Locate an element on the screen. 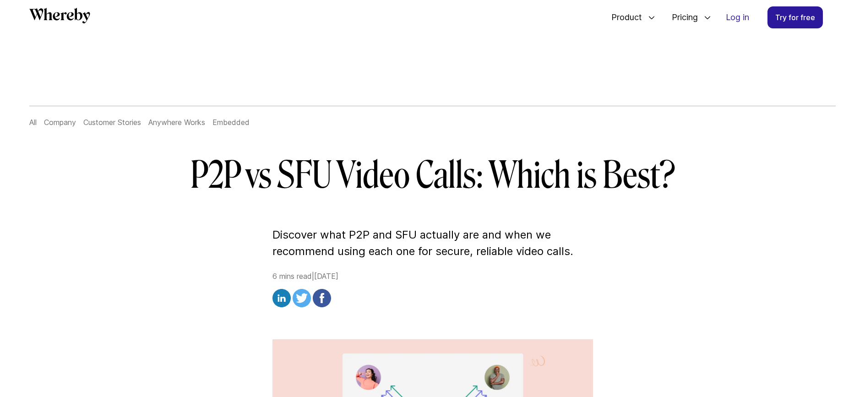 This screenshot has width=865, height=397. p: Discover what P2P and SFU actually are and when we recommend using each one for secure, reliable ... is located at coordinates (433, 243).